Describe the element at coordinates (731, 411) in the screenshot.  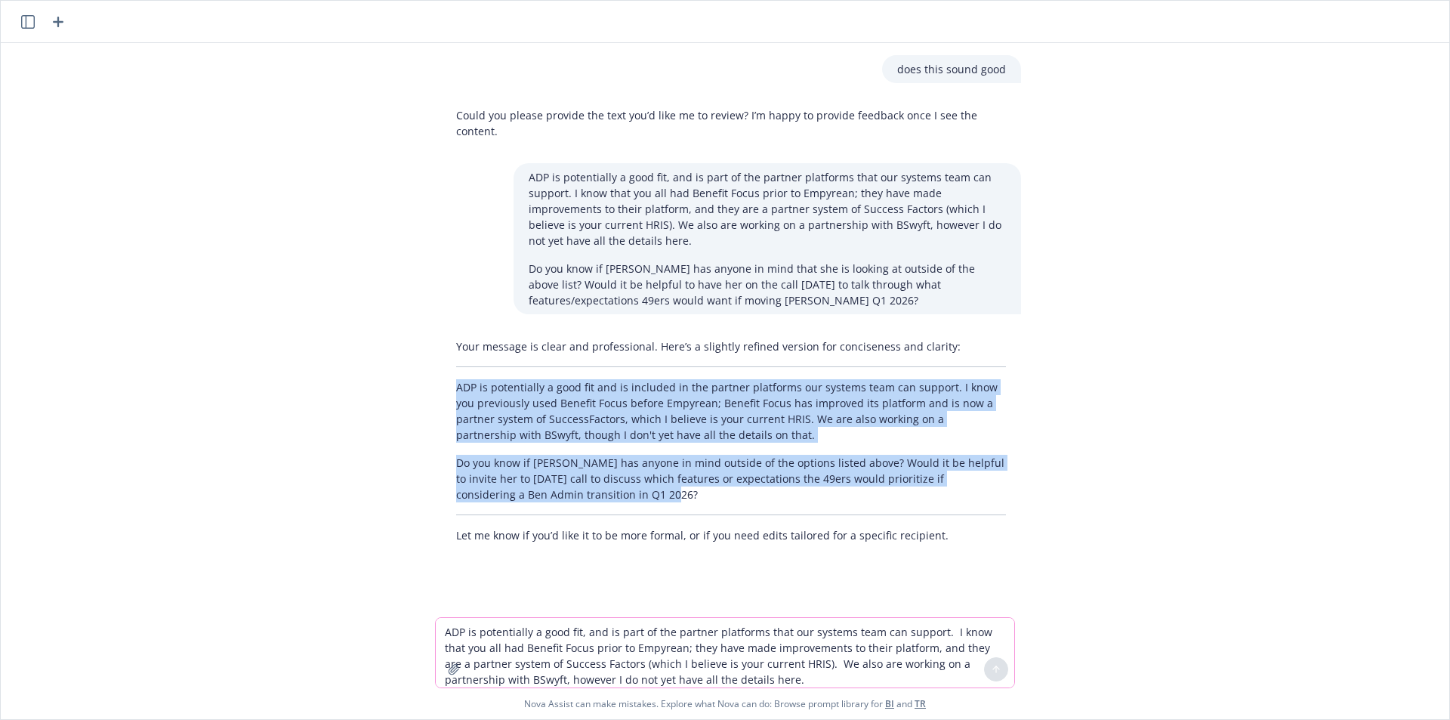
I see `p: ADP is potentially a good fit and is included in the partner platforms our systems team can suppo...` at that location.